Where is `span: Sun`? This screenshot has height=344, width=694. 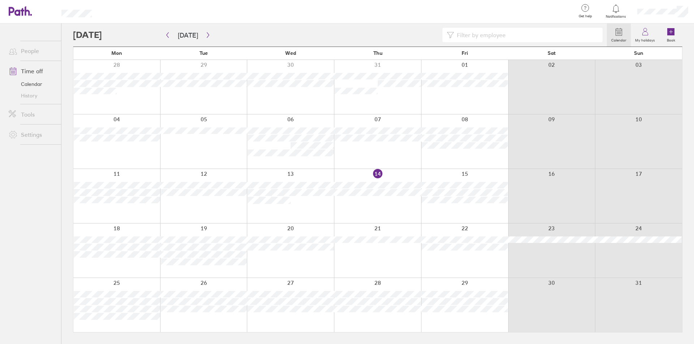 span: Sun is located at coordinates (639, 53).